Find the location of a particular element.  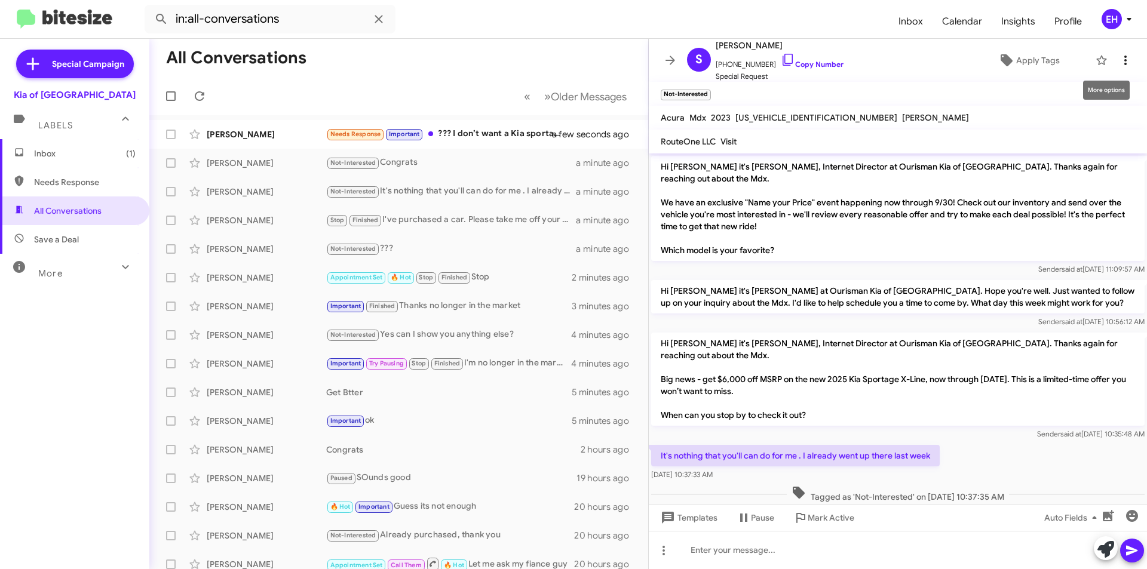

a: Inbox is located at coordinates (910, 22).